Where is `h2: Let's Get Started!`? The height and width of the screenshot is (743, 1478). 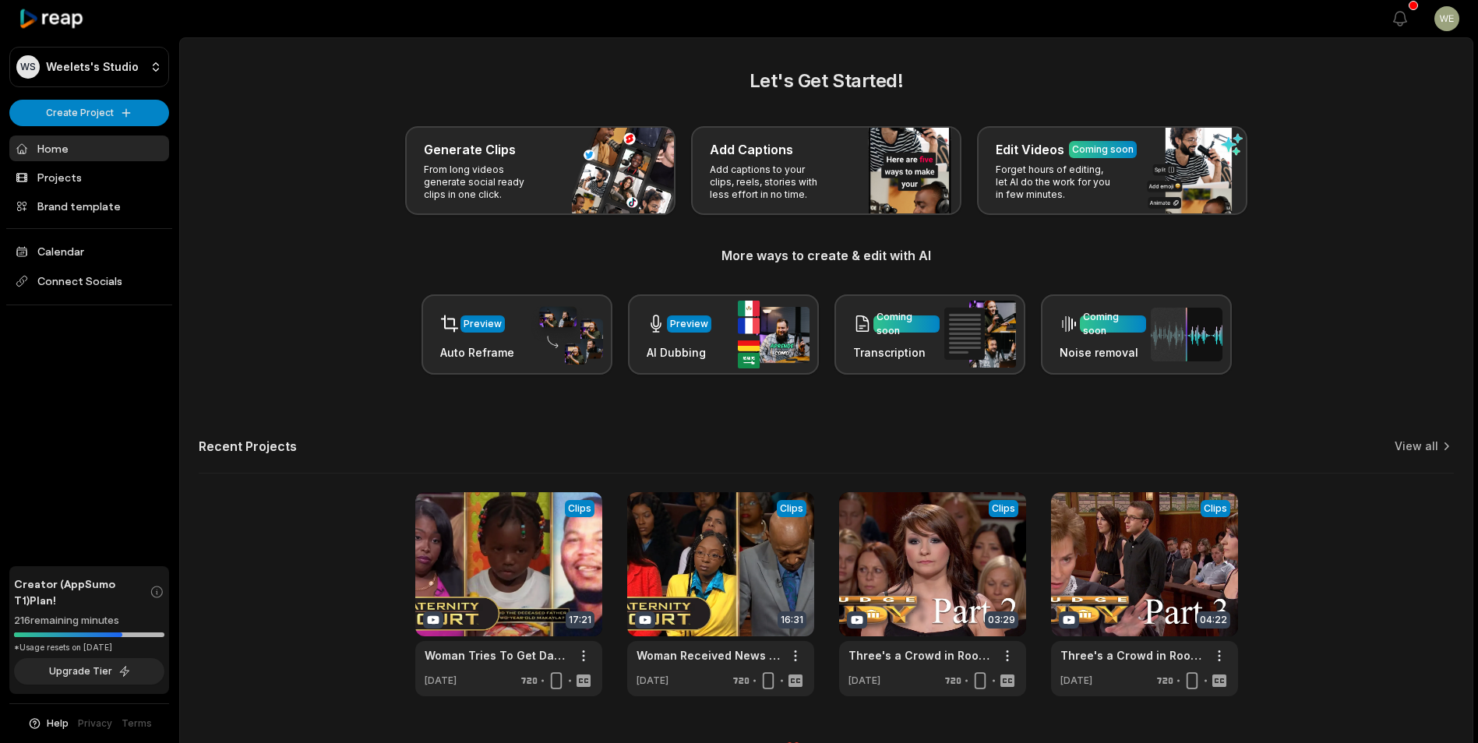 h2: Let's Get Started! is located at coordinates (826, 81).